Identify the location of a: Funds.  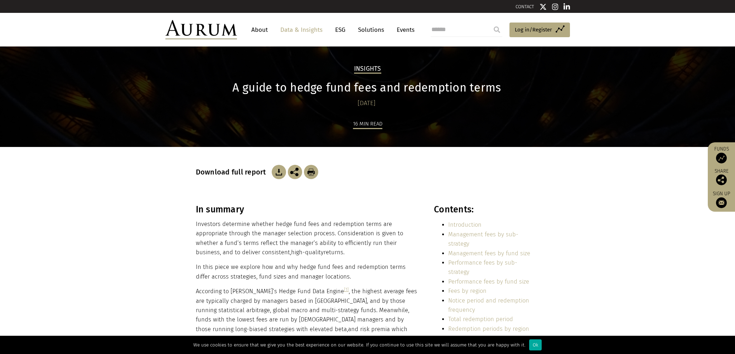
(721, 155).